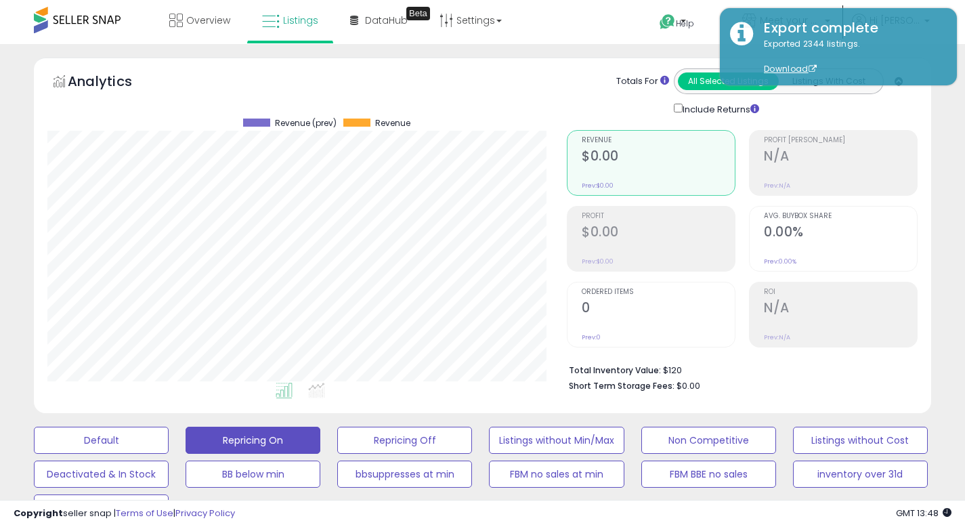 Image resolution: width=965 pixels, height=527 pixels. Describe the element at coordinates (738, 369) in the screenshot. I see `li: $120` at that location.